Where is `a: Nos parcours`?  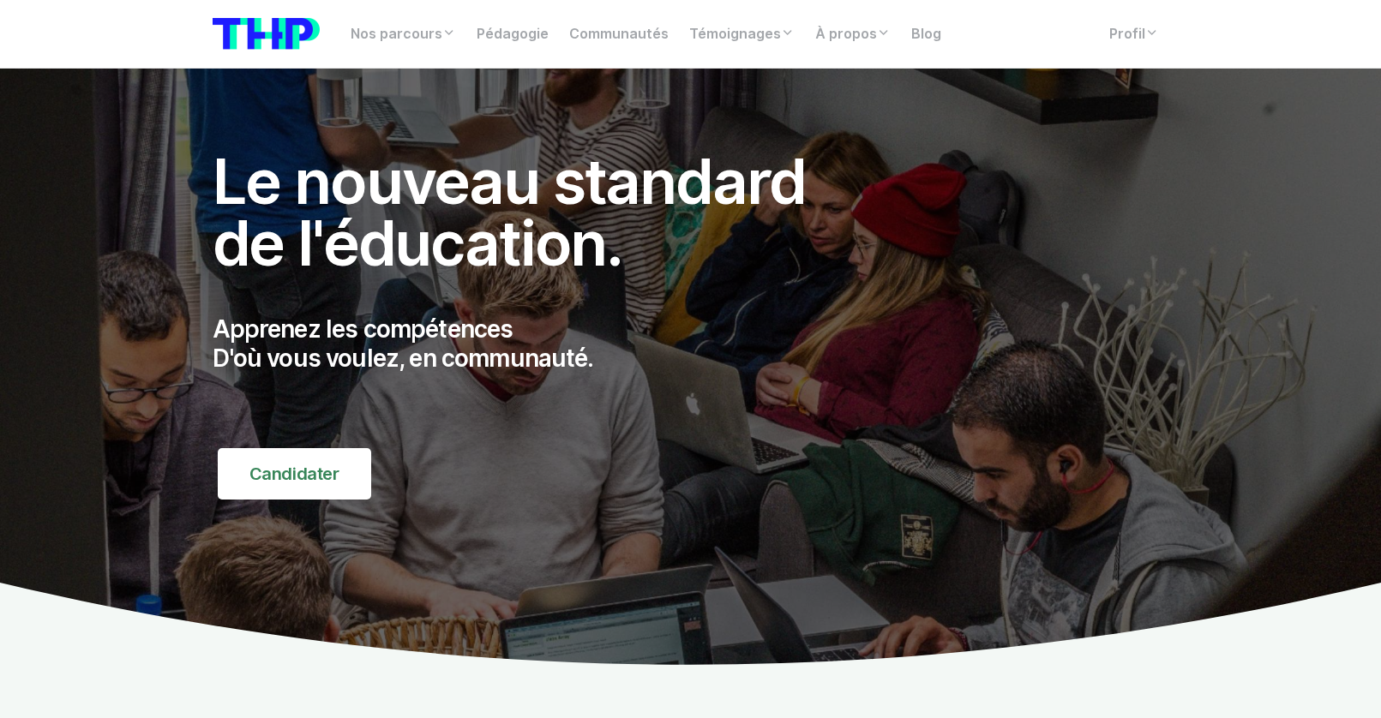 a: Nos parcours is located at coordinates (403, 34).